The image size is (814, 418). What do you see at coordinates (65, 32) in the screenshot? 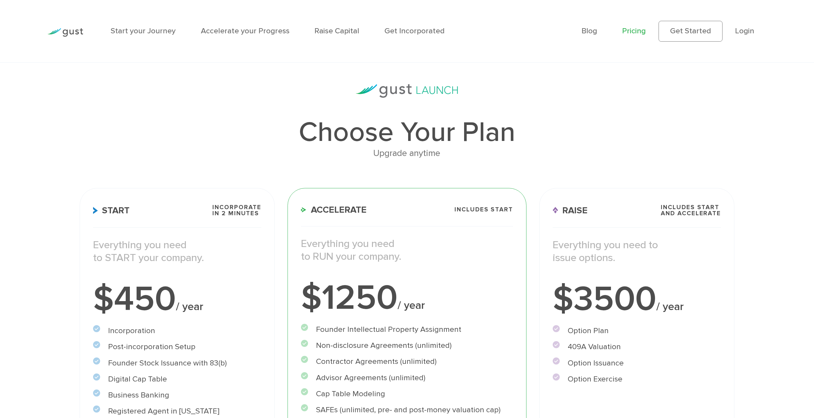
I see `img: Gust Logo` at bounding box center [65, 32].